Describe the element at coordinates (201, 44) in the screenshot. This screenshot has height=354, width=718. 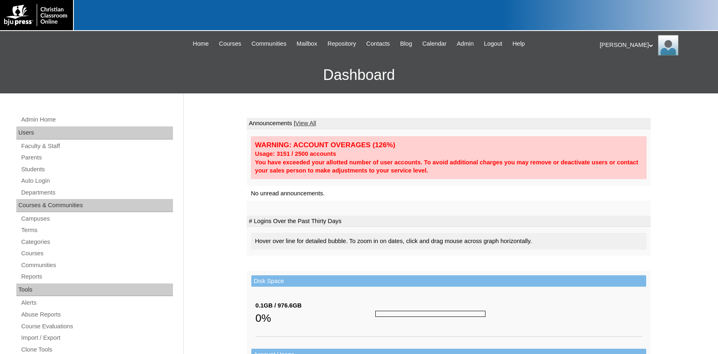
I see `a: Home` at that location.